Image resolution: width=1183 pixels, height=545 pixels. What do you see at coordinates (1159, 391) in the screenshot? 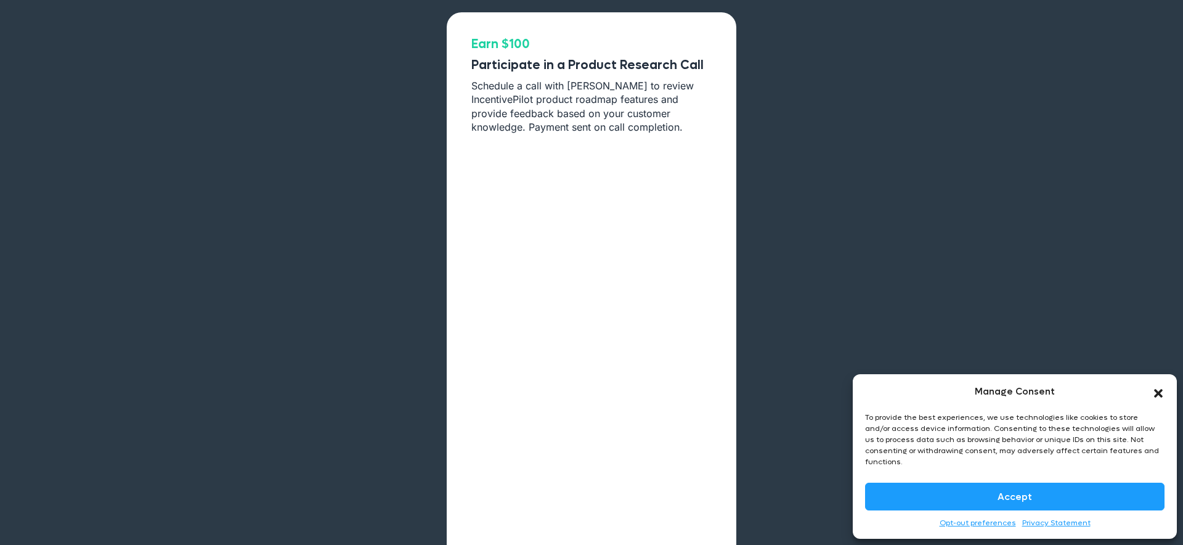
I see `div: Close dialog` at bounding box center [1159, 391].